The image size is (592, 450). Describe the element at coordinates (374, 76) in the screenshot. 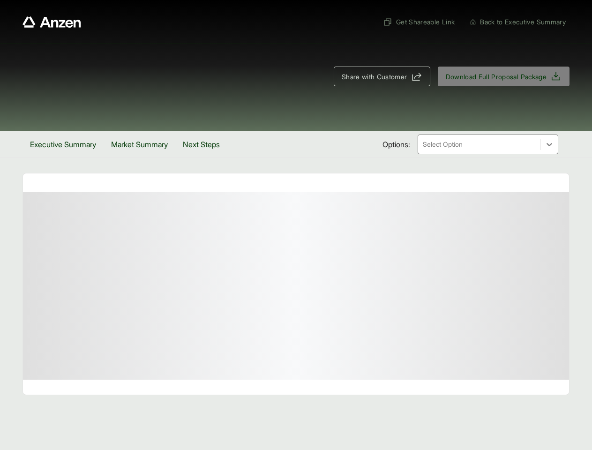

I see `span: Share with Customer` at that location.